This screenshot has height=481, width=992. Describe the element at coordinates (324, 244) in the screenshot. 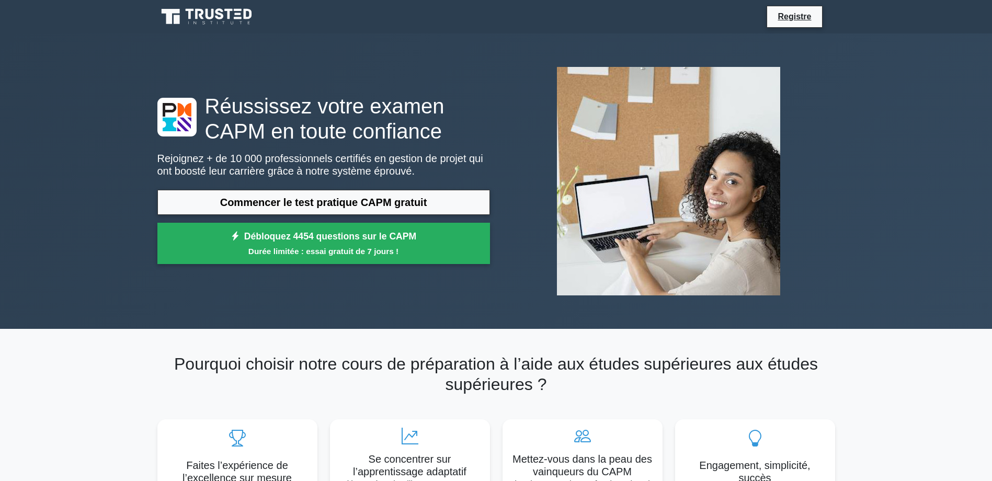

I see `a: Débloquez 4454 questions sur le CAPMDurée limitée : essai gratuit de 7 jours !` at that location.